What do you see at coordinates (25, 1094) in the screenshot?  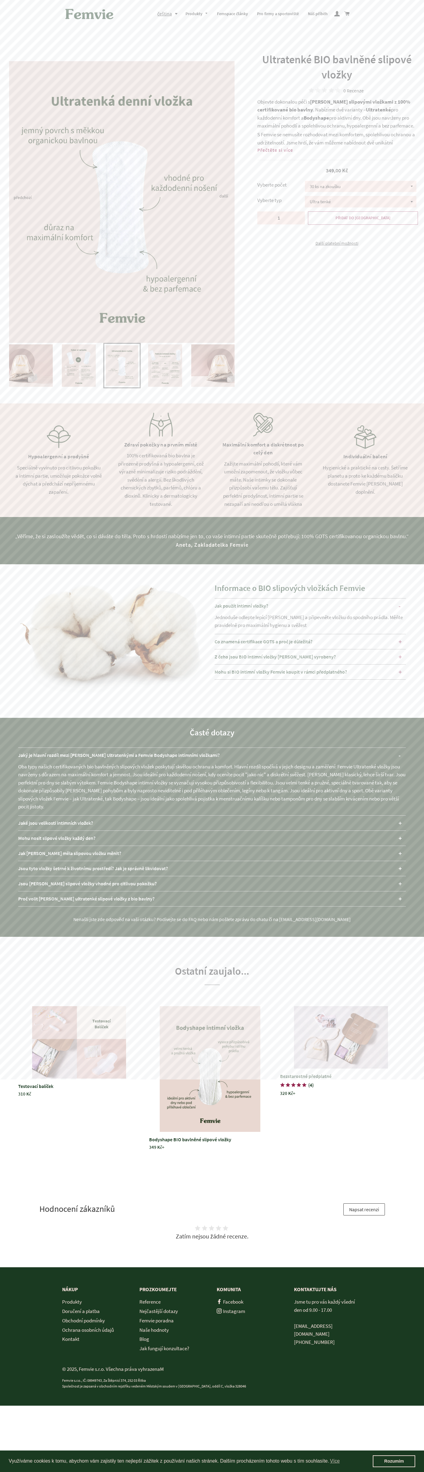 I see `span: 310 Kč` at bounding box center [25, 1094].